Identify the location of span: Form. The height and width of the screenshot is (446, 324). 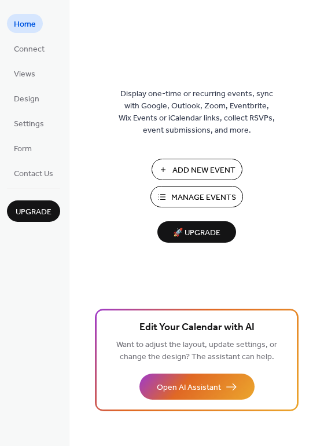
(23, 149).